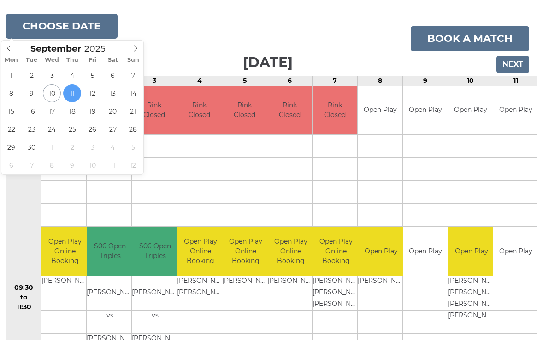 The width and height of the screenshot is (537, 340). I want to click on span: September 7, 2025, so click(133, 75).